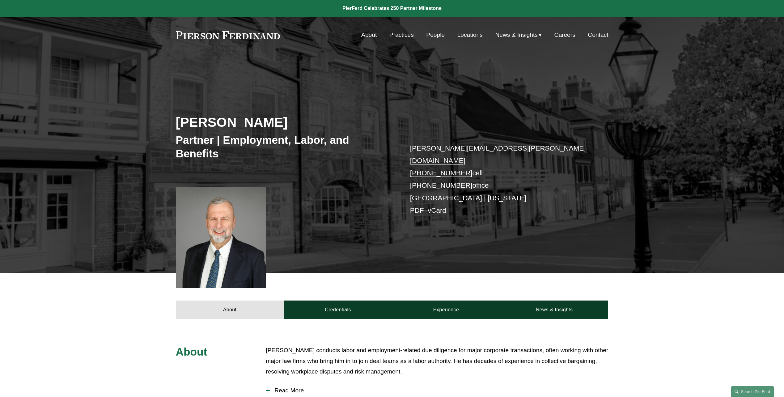 This screenshot has height=397, width=784. Describe the element at coordinates (446, 310) in the screenshot. I see `a: Experience` at that location.